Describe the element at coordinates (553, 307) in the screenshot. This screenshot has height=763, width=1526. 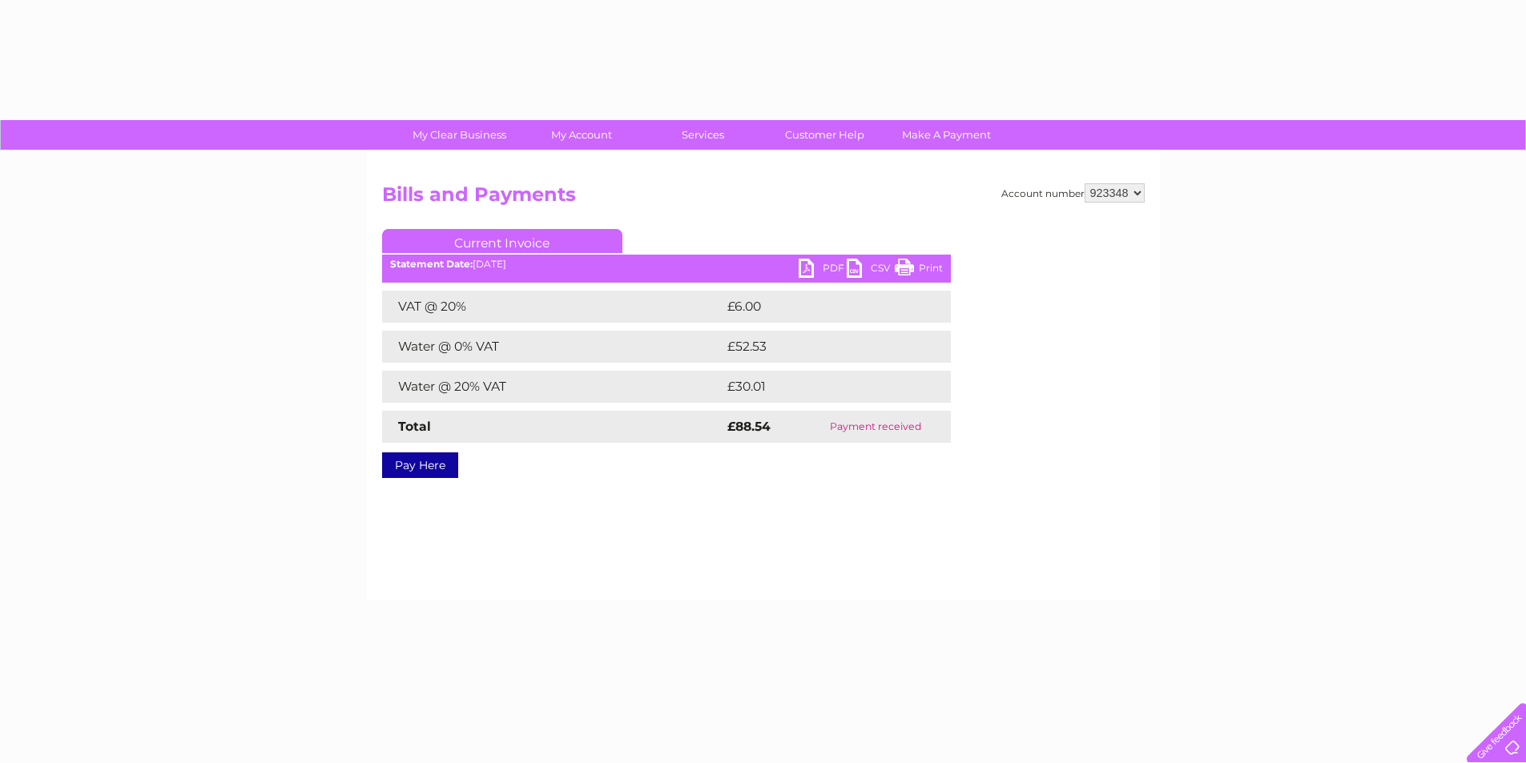
I see `td: VAT @ 20%` at that location.